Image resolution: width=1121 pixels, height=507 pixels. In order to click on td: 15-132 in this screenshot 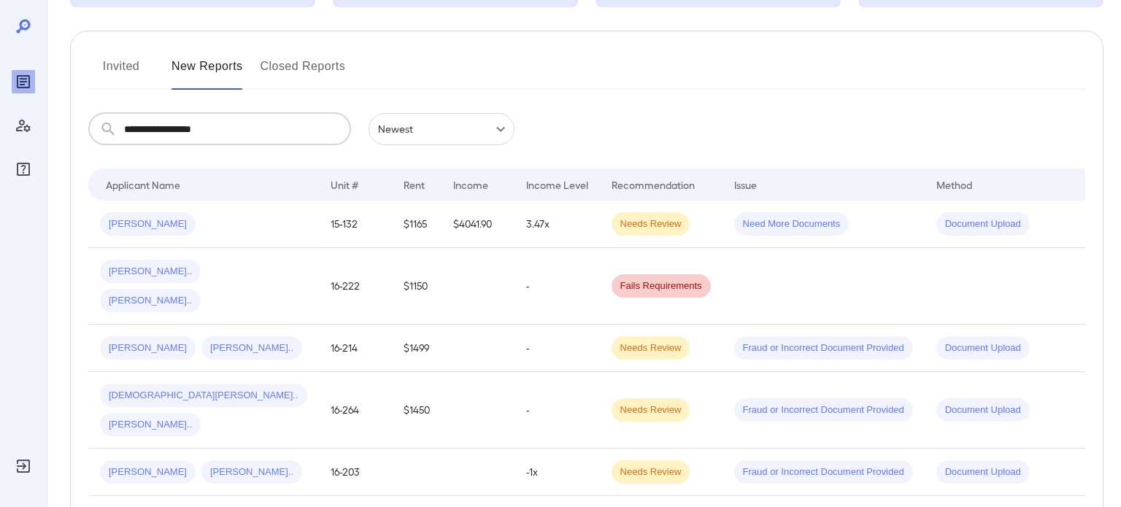, I will do `click(356, 224)`.